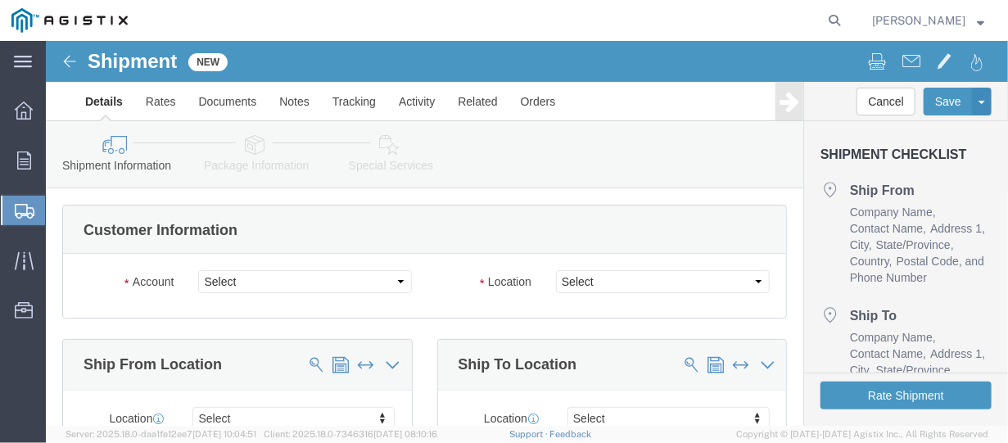  I want to click on span: Mary Torres, so click(918, 20).